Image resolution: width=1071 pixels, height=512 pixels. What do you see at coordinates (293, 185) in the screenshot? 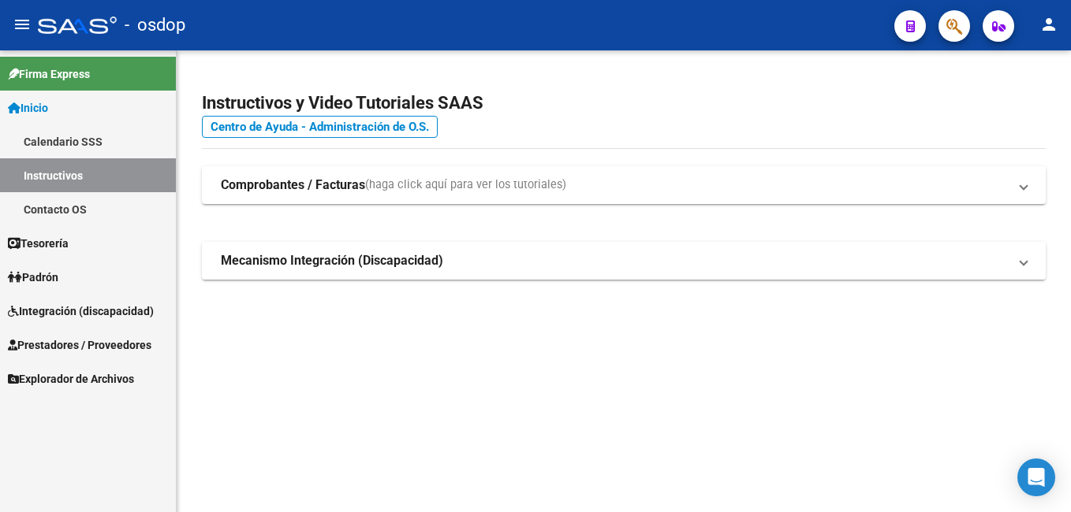
I see `strong: Comprobantes / Facturas` at bounding box center [293, 185].